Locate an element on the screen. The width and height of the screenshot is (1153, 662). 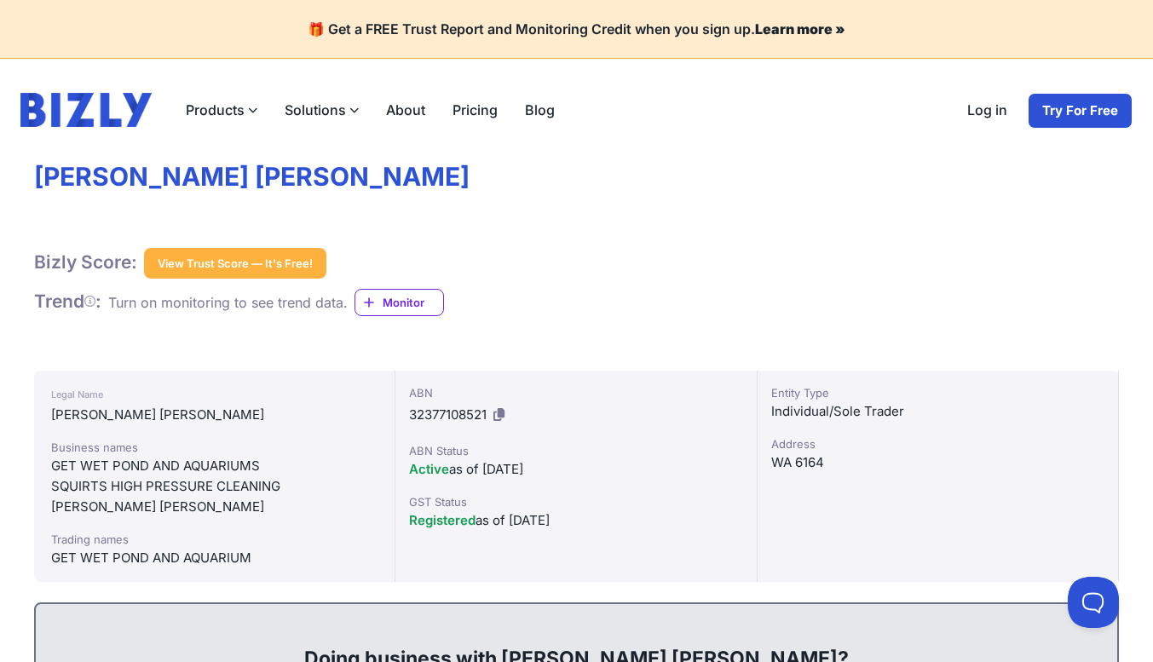
label: Products is located at coordinates (222, 110).